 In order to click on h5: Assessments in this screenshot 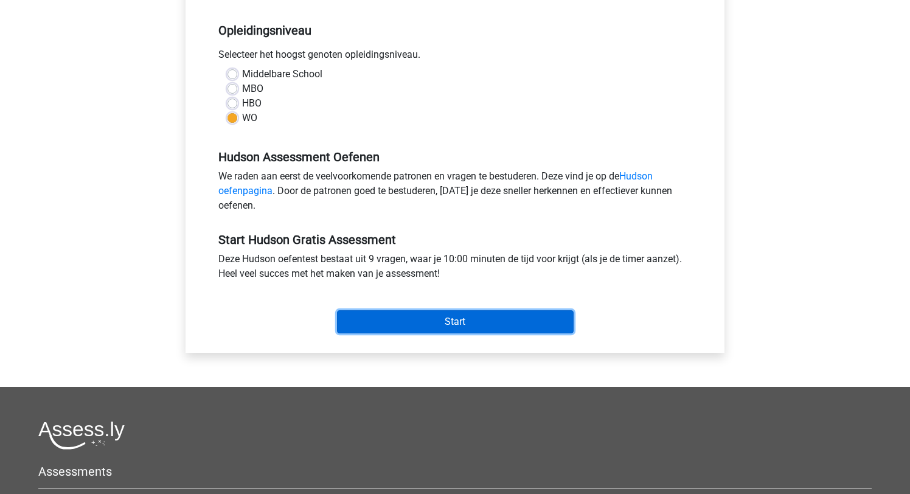, I will do `click(455, 472)`.